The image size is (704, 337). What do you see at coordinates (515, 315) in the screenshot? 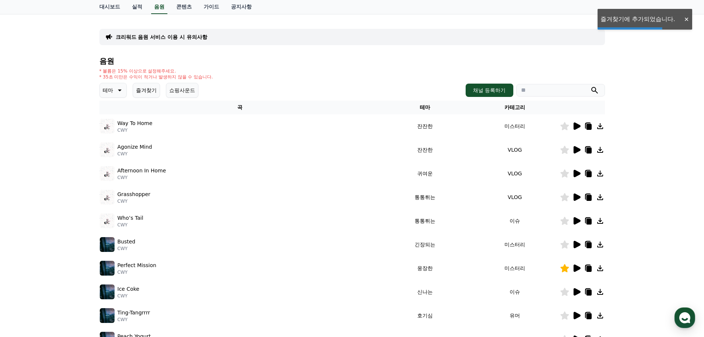
I see `td: 유머` at bounding box center [515, 315].